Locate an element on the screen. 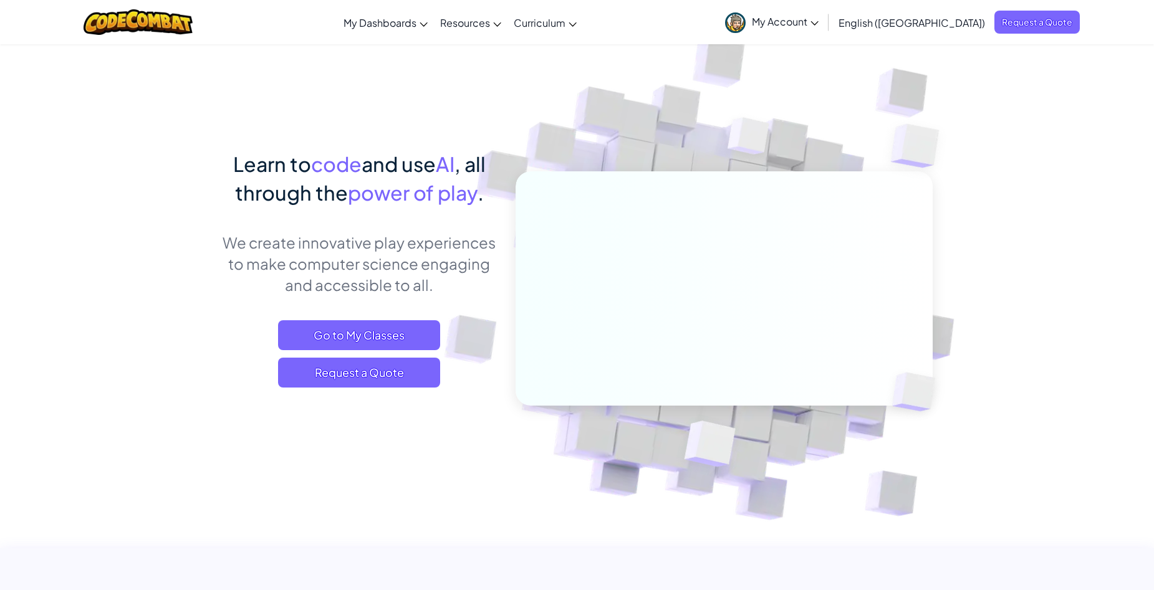 This screenshot has height=590, width=1154. span: AI is located at coordinates (445, 164).